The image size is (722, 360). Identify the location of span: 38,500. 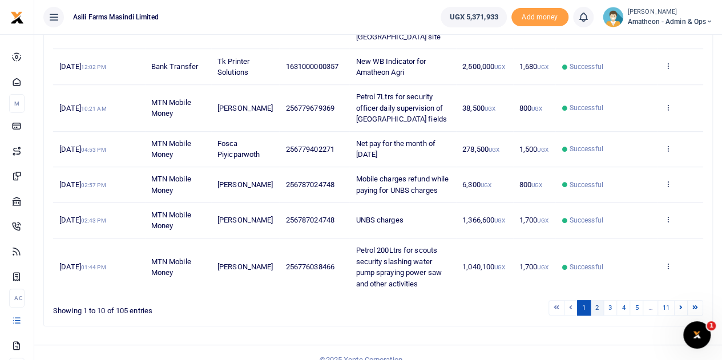
(479, 108).